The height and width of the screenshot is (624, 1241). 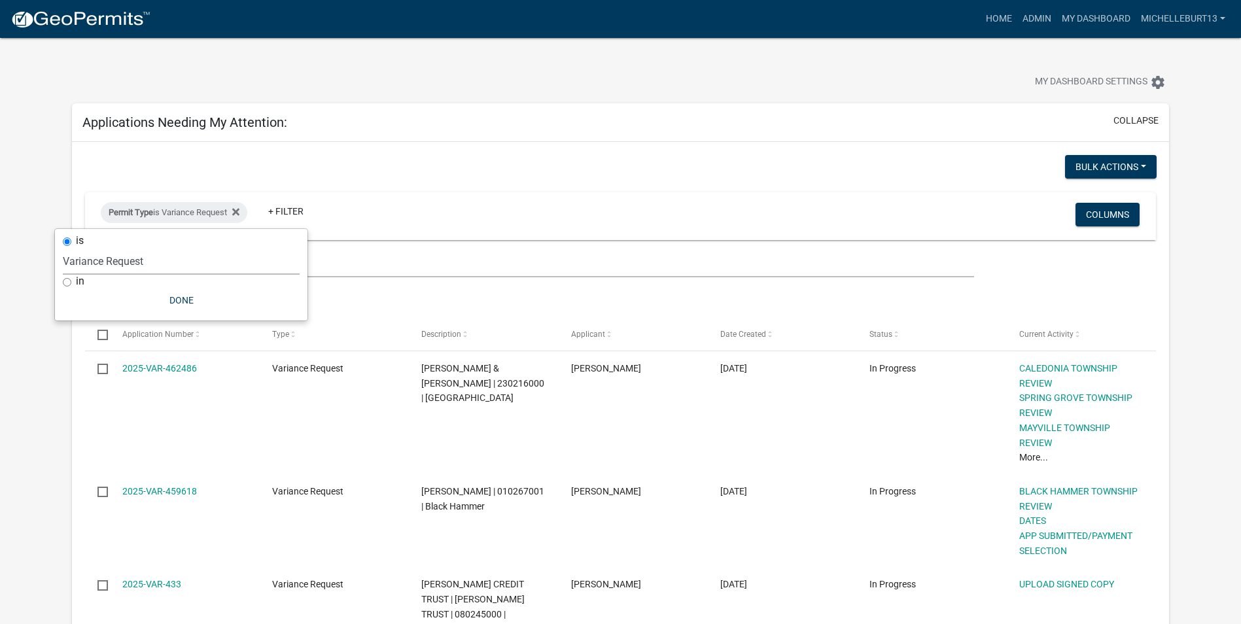 I want to click on datatable-header-cell: Type, so click(x=334, y=334).